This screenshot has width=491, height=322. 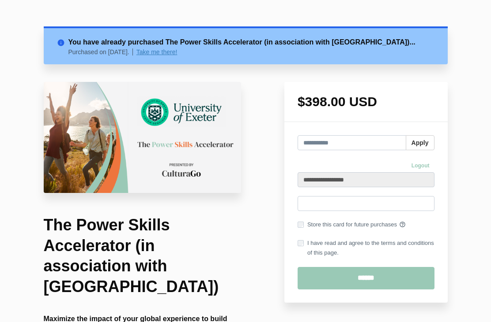 I want to click on img: 83720c0-6e26-5801-a5d4-42ecd71128a7_University_of_Exeter_Checkout_Page.png, so click(x=142, y=138).